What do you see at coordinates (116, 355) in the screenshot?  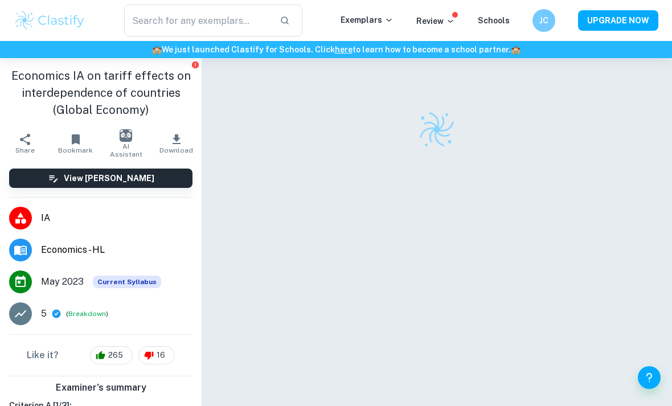 I see `span: 265` at bounding box center [116, 355].